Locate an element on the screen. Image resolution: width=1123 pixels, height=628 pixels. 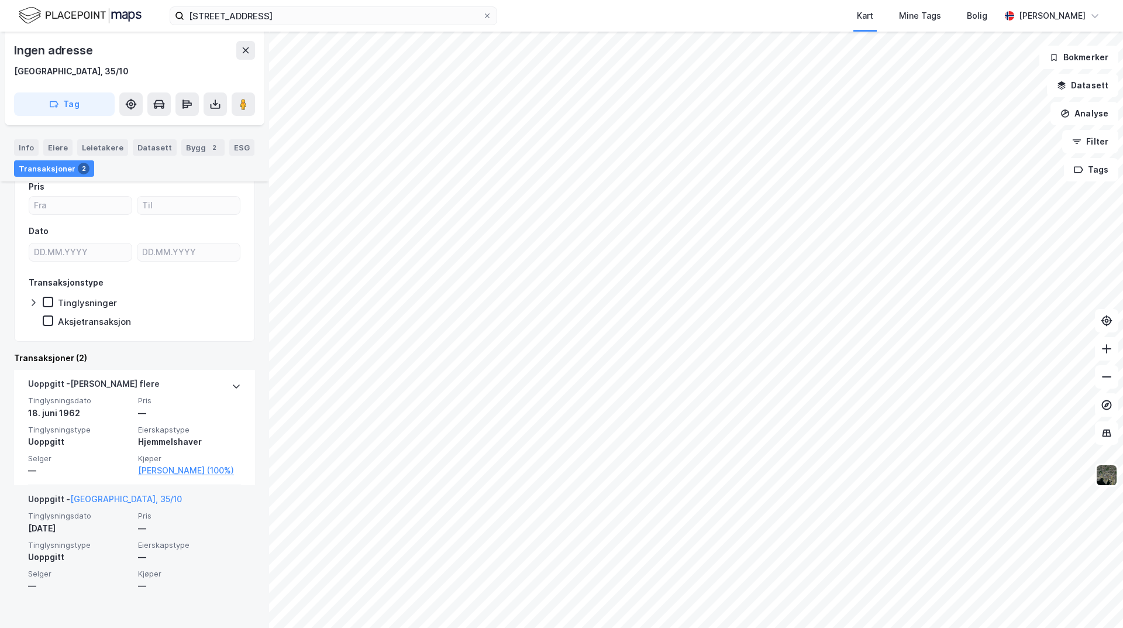
div: Mine Tags is located at coordinates (920, 16).